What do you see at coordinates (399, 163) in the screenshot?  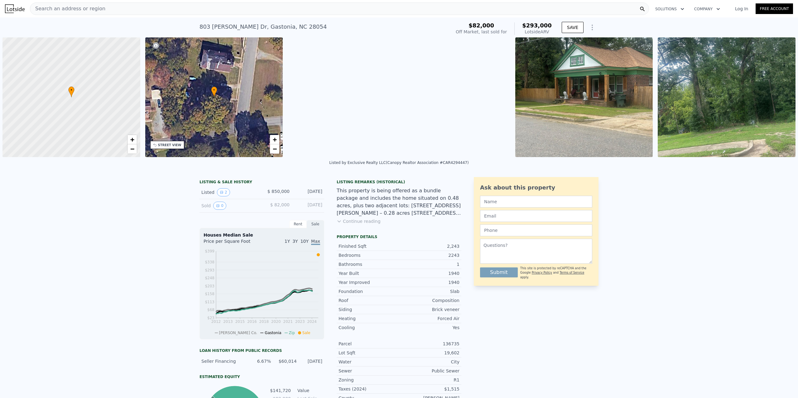 I see `div: Listed by Exclusive Realty LLC (Canopy Realtor Association #CAR4294447)` at bounding box center [399, 163].